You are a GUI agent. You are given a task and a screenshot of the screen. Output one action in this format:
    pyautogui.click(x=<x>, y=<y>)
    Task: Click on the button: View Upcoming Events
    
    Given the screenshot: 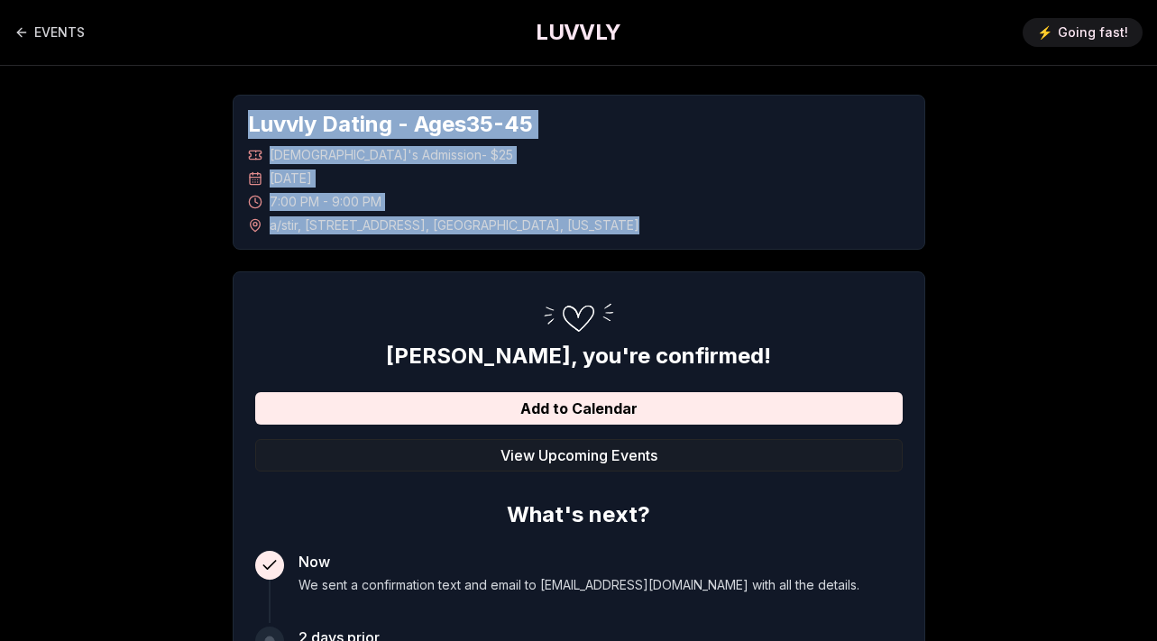 What is the action you would take?
    pyautogui.click(x=579, y=455)
    